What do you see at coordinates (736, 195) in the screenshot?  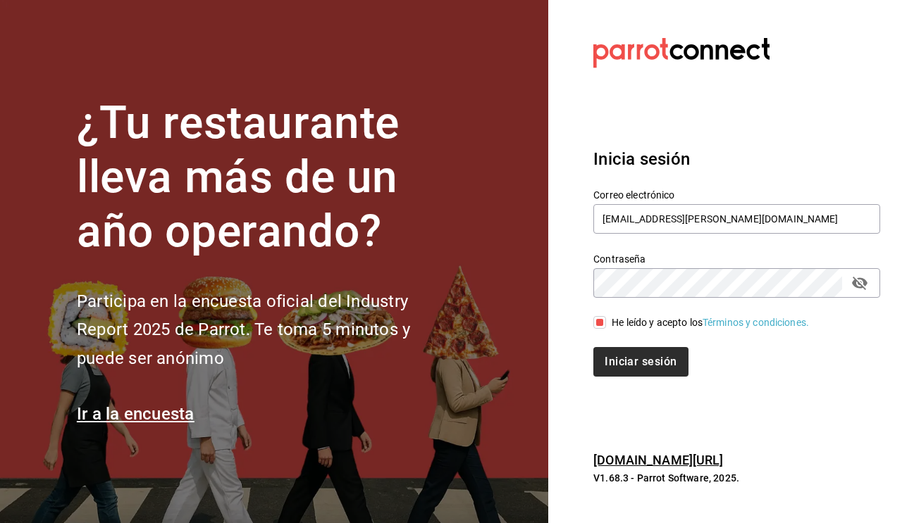 I see `label: Correo electrónico` at bounding box center [736, 195].